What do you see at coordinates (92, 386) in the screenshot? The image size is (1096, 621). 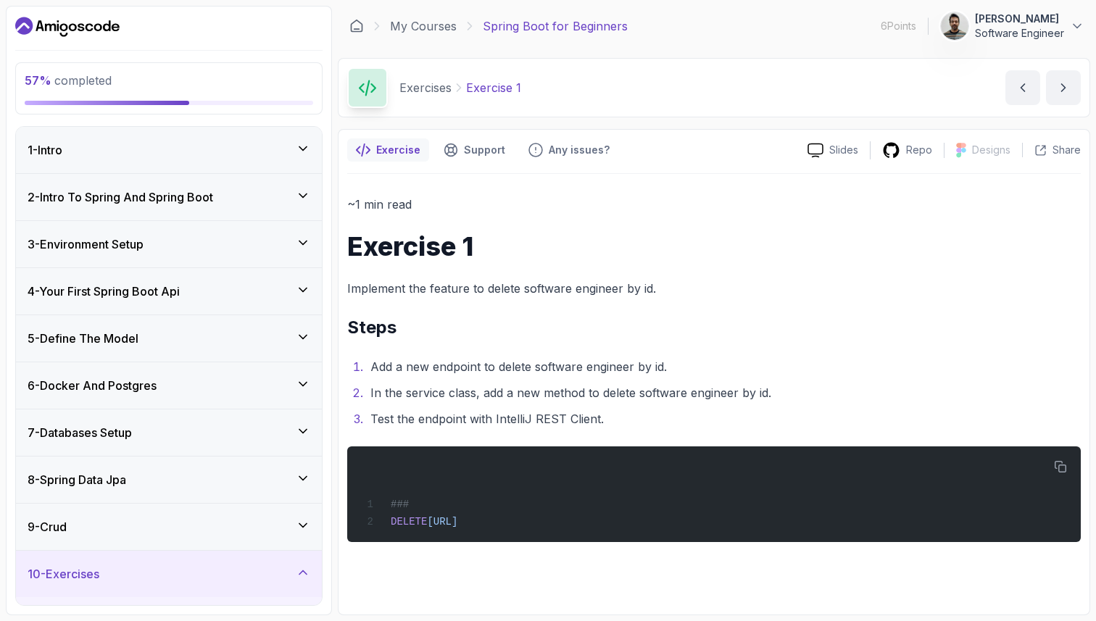 I see `h3: 6 - Docker And Postgres` at bounding box center [92, 386].